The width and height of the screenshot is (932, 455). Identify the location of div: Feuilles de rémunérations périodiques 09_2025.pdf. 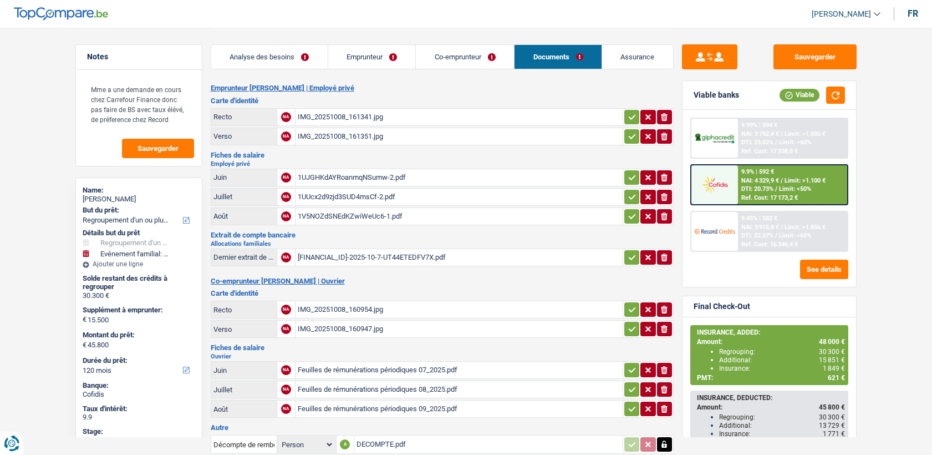
(459, 409).